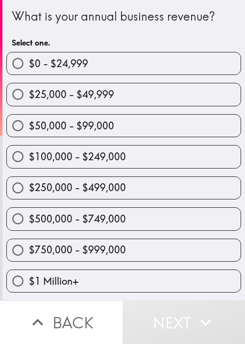 The image size is (245, 344). I want to click on button: $1 Million+, so click(123, 280).